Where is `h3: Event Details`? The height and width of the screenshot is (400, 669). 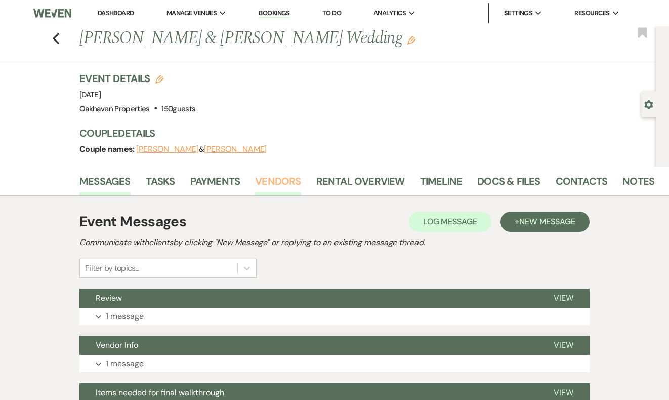 h3: Event Details is located at coordinates (137, 78).